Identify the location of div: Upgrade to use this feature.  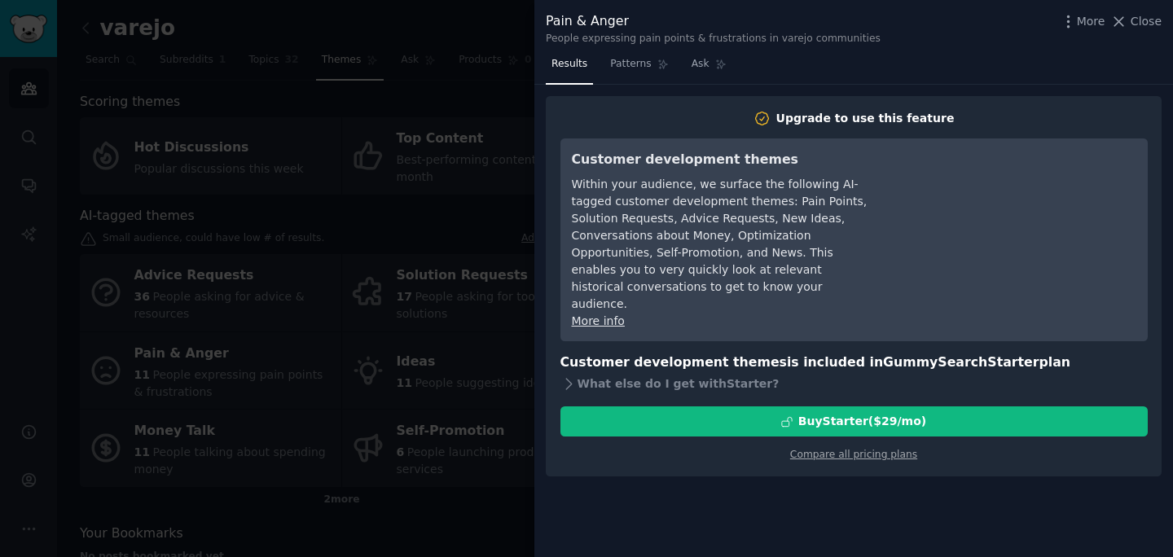
(865, 118).